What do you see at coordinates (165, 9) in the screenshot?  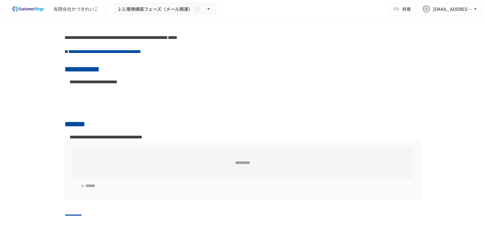 I see `button: 2-3.環境構築フェーズ（メール関連）` at bounding box center [165, 9].